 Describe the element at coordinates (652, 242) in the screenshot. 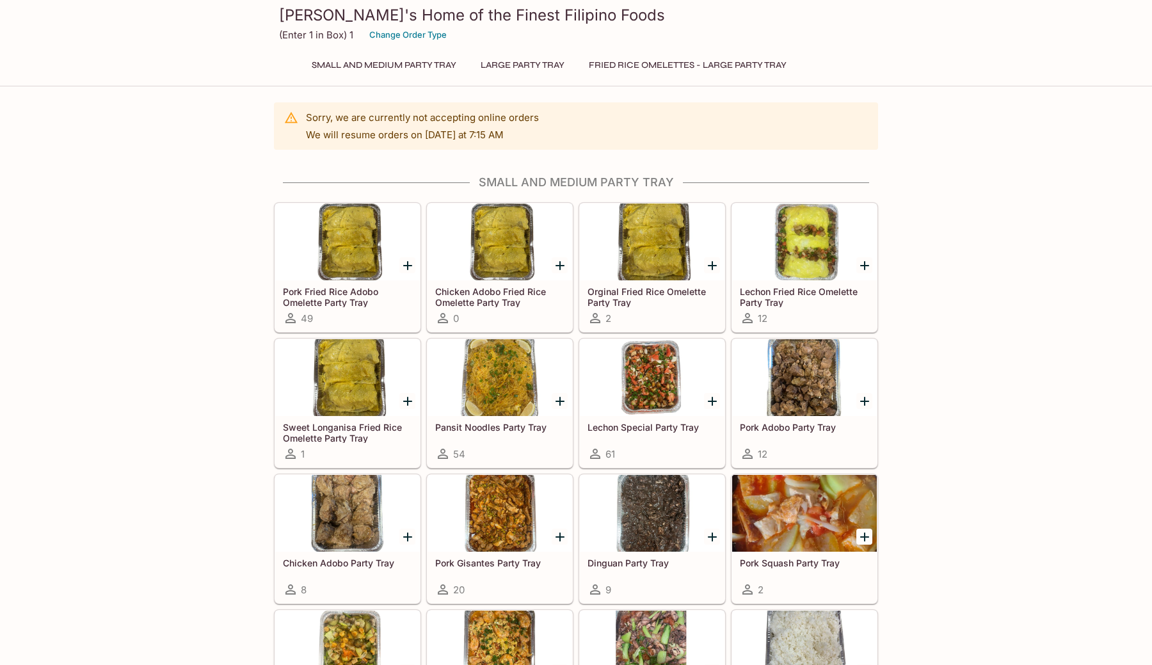

I see `div: Orginal Fried Rice Omelette Party Tray` at that location.